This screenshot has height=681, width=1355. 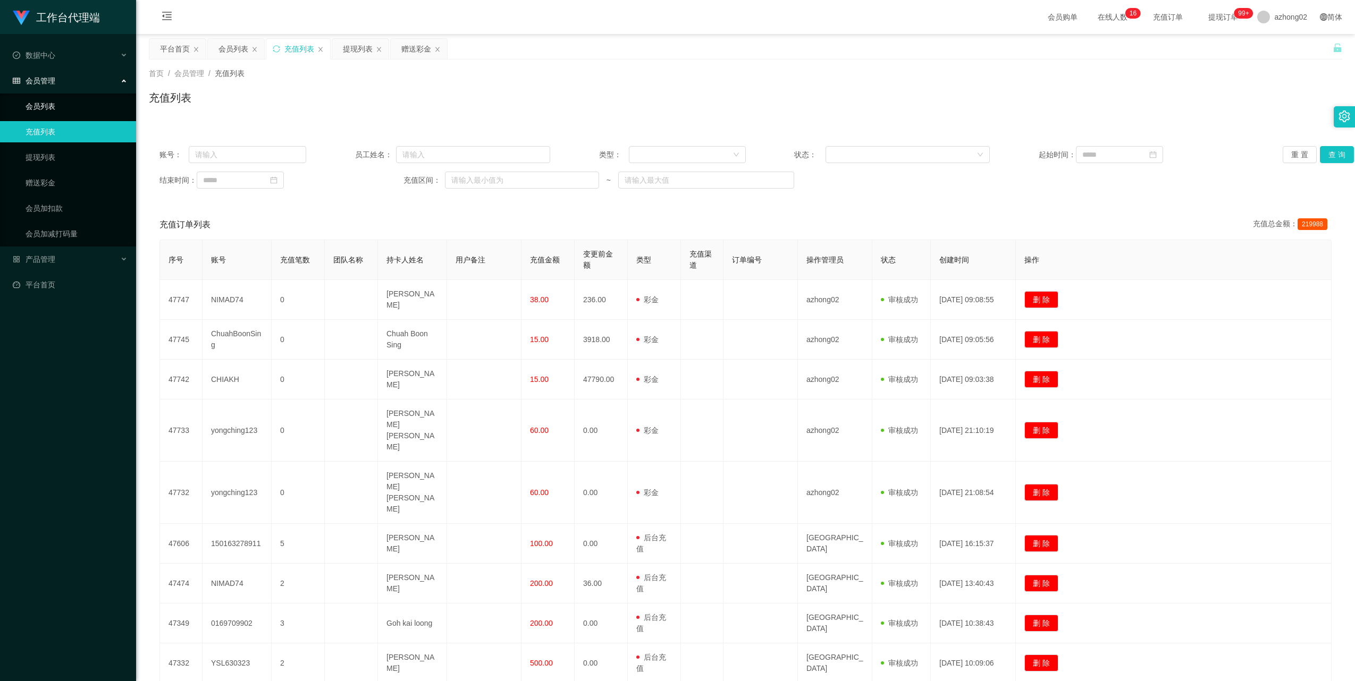 I want to click on a: 会员列表, so click(x=77, y=106).